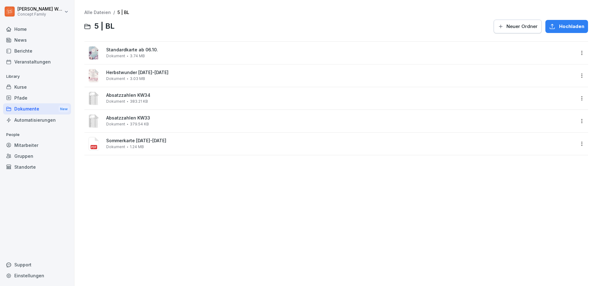 Image resolution: width=598 pixels, height=286 pixels. What do you see at coordinates (567, 26) in the screenshot?
I see `button: Hochladen` at bounding box center [567, 26].